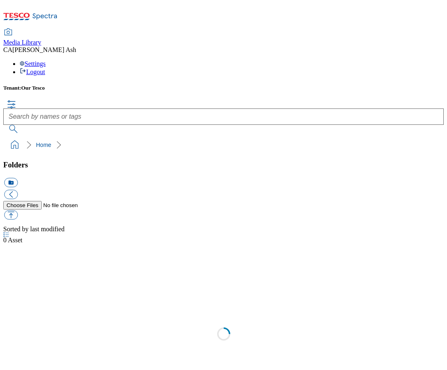  Describe the element at coordinates (13, 240) in the screenshot. I see `span: Asset` at that location.